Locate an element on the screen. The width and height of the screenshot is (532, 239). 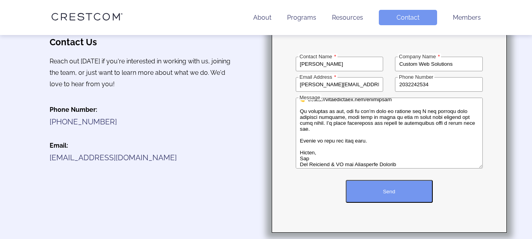
label: Company Name is located at coordinates (419, 56).